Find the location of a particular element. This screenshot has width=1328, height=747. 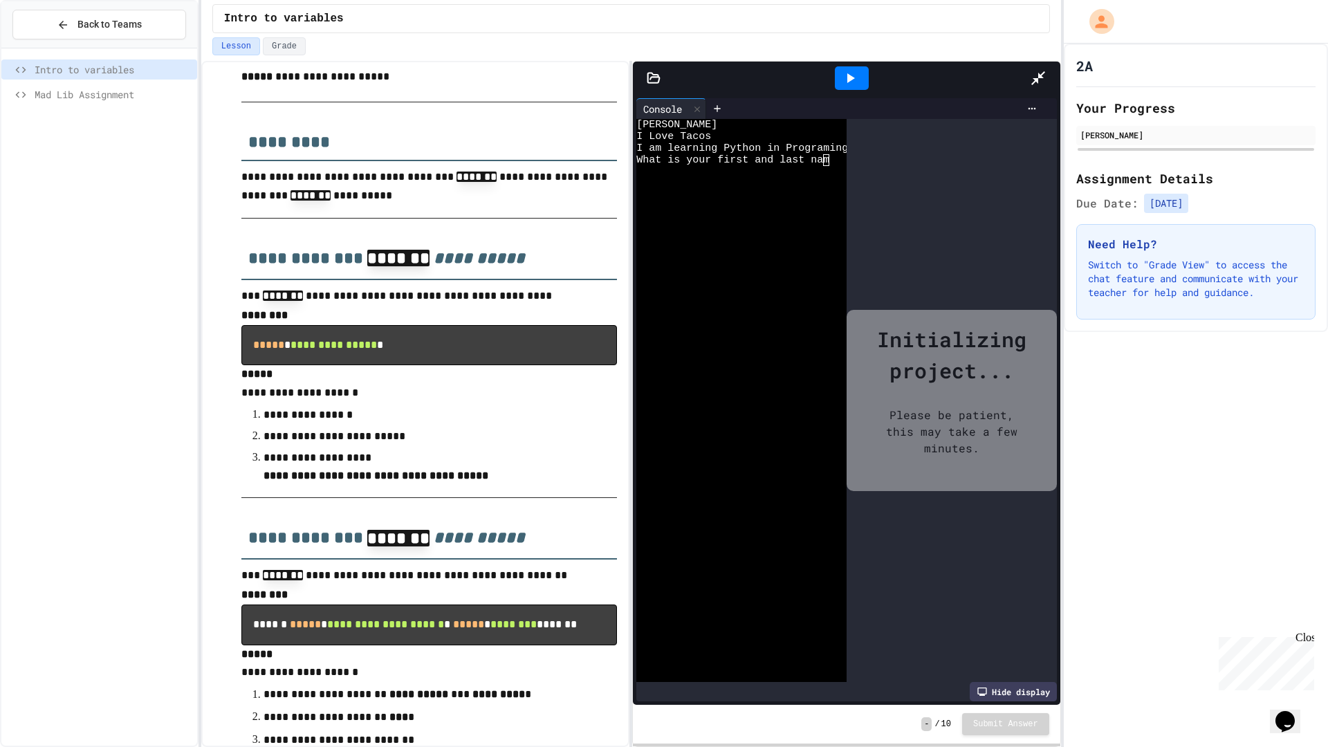

button: Back to Teams is located at coordinates (99, 24).